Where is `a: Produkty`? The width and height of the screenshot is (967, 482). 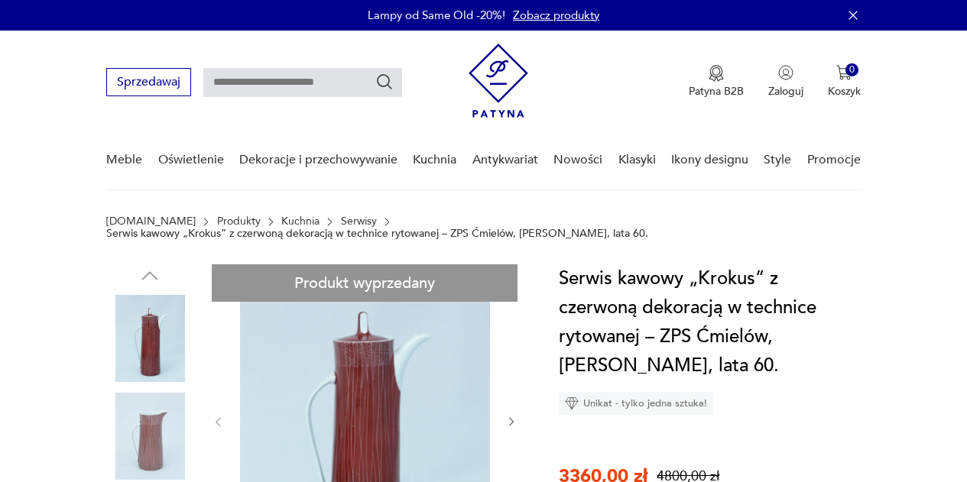
a: Produkty is located at coordinates (238, 222).